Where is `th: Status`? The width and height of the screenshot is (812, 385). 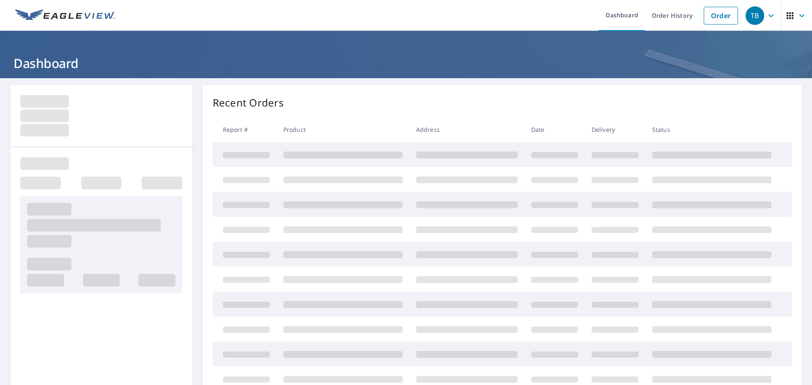
th: Status is located at coordinates (711, 129).